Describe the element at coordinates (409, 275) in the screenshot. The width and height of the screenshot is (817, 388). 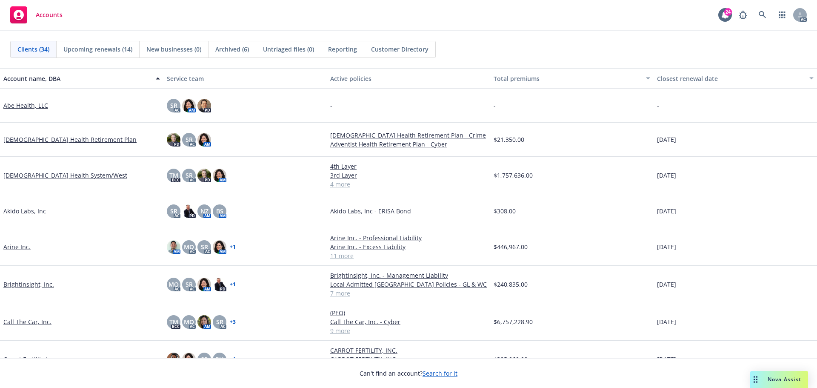
I see `a: BrightInsight, Inc. - Management Liability` at that location.